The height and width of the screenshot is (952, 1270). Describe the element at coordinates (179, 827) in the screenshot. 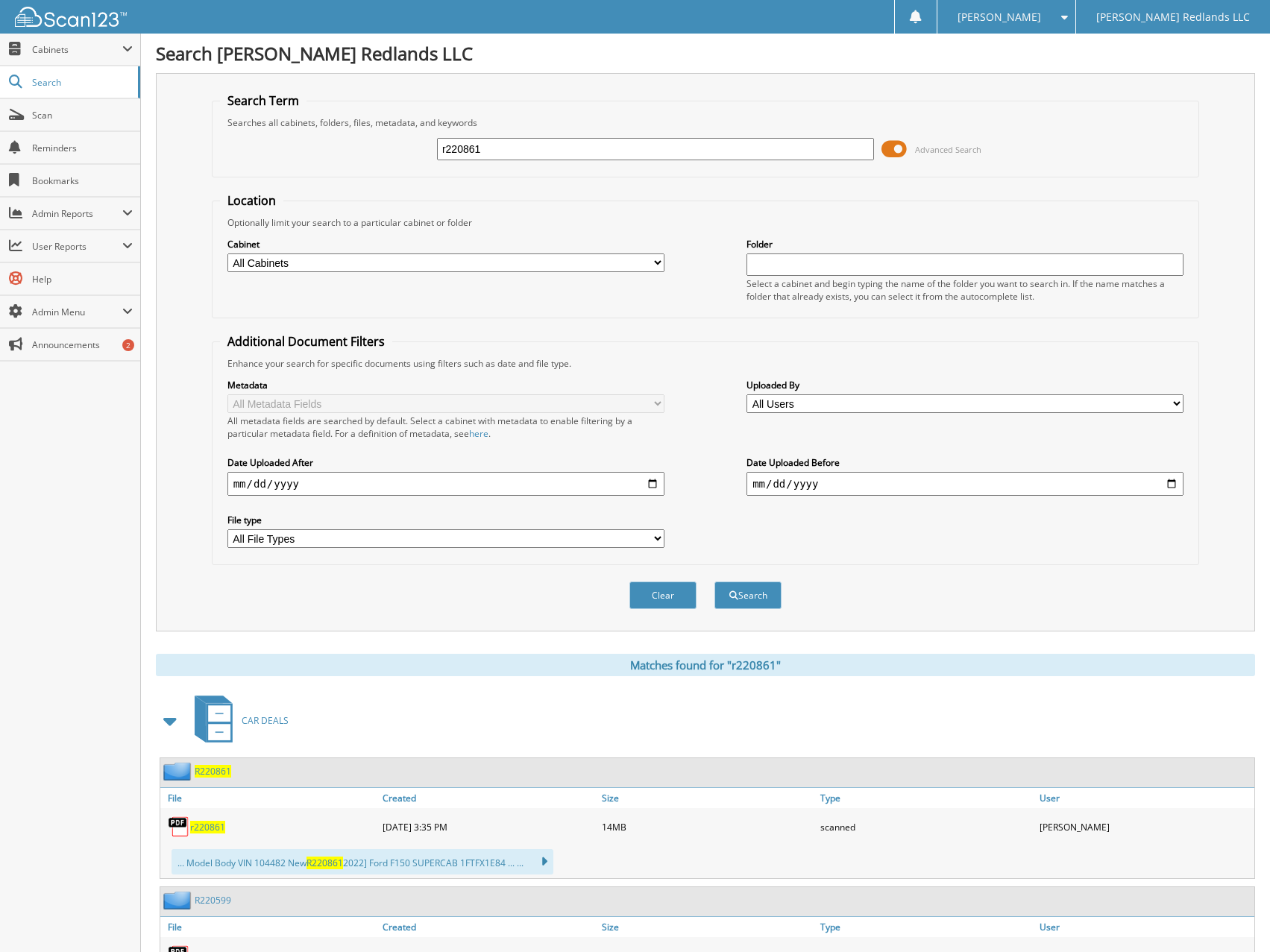

I see `img: PDF.png` at that location.